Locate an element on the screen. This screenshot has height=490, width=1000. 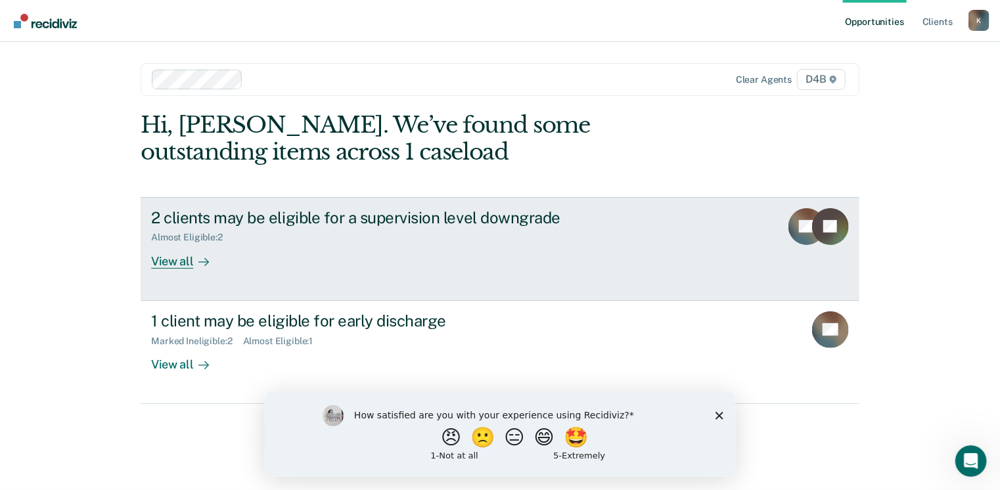
button: 3 is located at coordinates (250, 45).